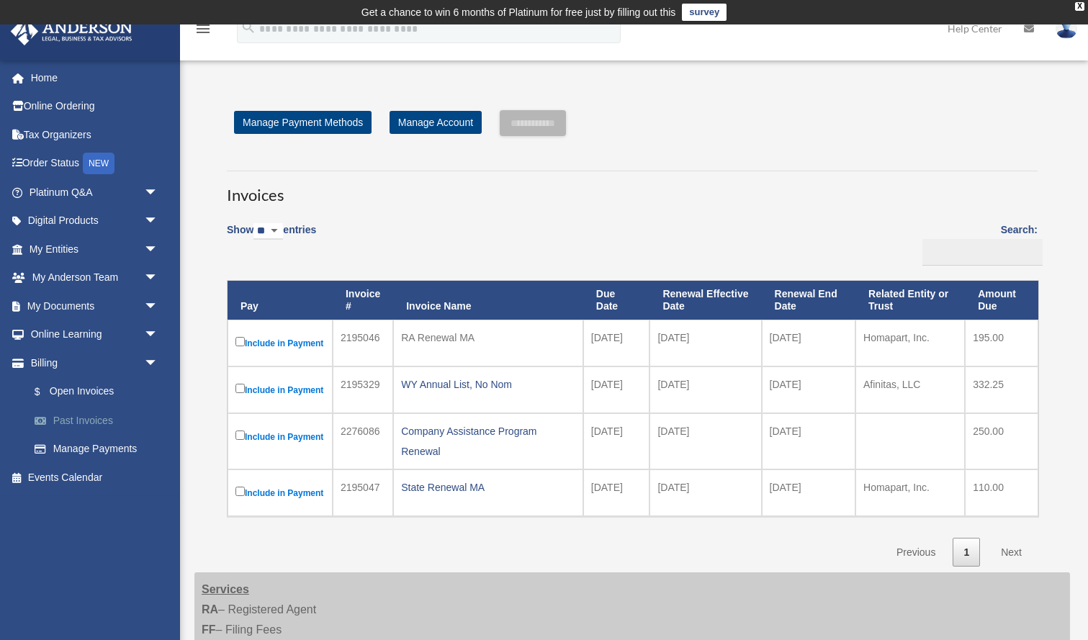 The height and width of the screenshot is (640, 1088). Describe the element at coordinates (248, 27) in the screenshot. I see `i: search` at that location.